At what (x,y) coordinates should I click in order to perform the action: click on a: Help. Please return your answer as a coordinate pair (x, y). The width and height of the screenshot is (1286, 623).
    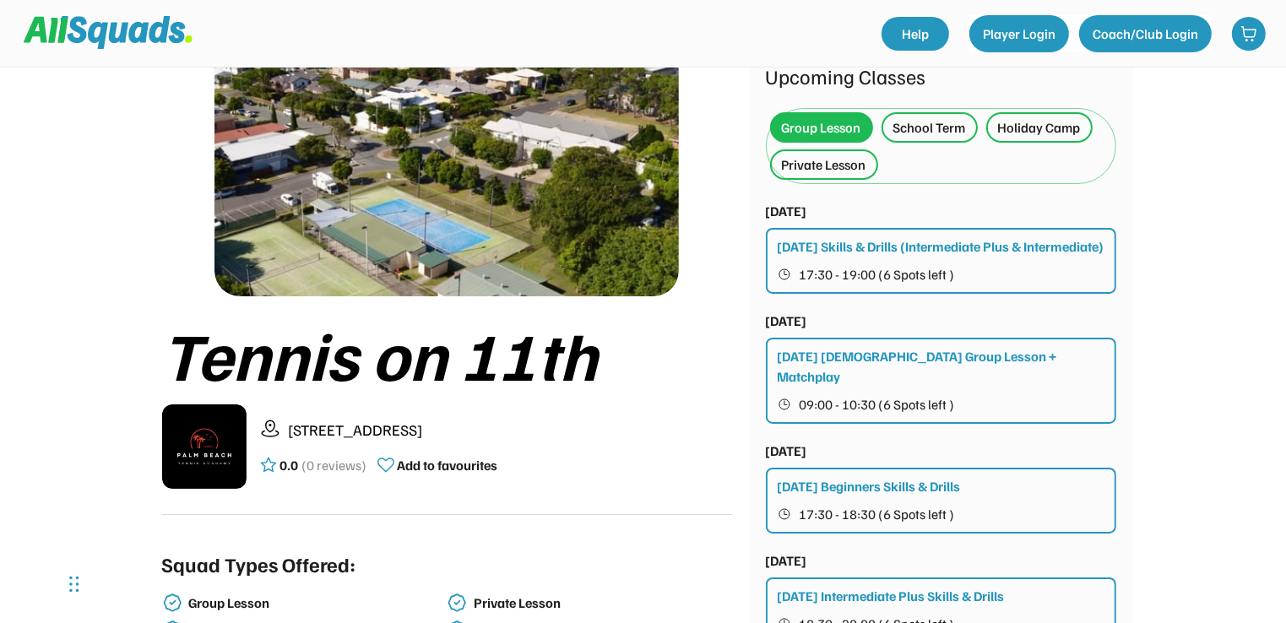
    Looking at the image, I should click on (915, 34).